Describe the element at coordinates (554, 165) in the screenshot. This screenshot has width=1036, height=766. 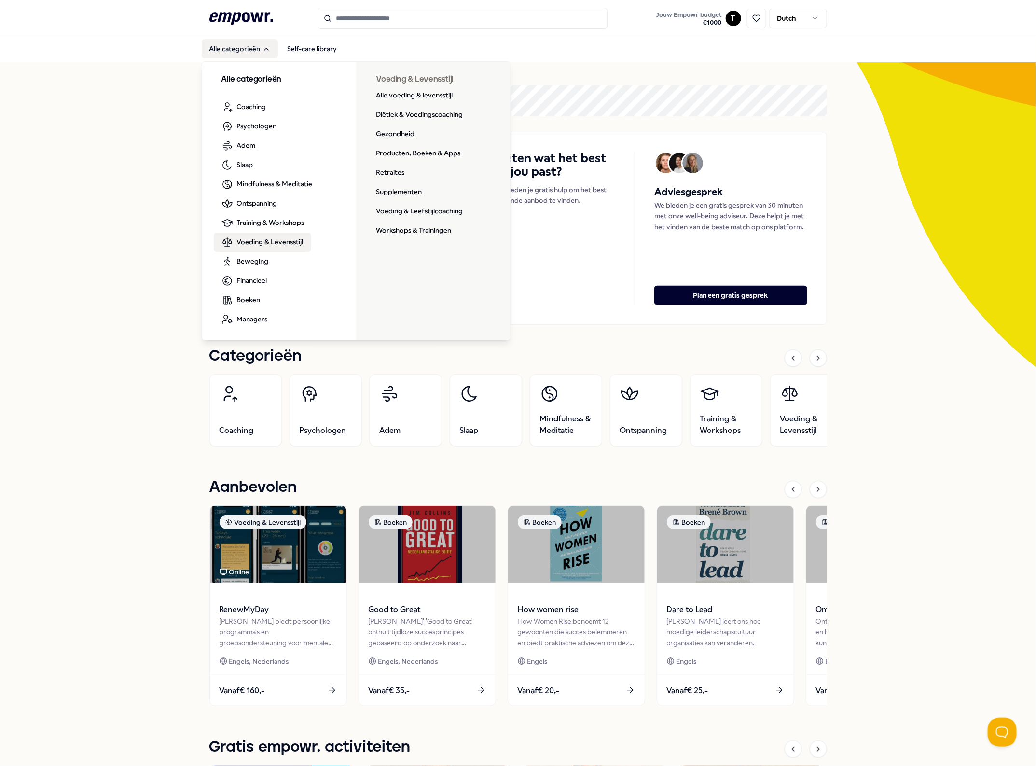
I see `h4: Weten wat het best bij jou past?` at that location.